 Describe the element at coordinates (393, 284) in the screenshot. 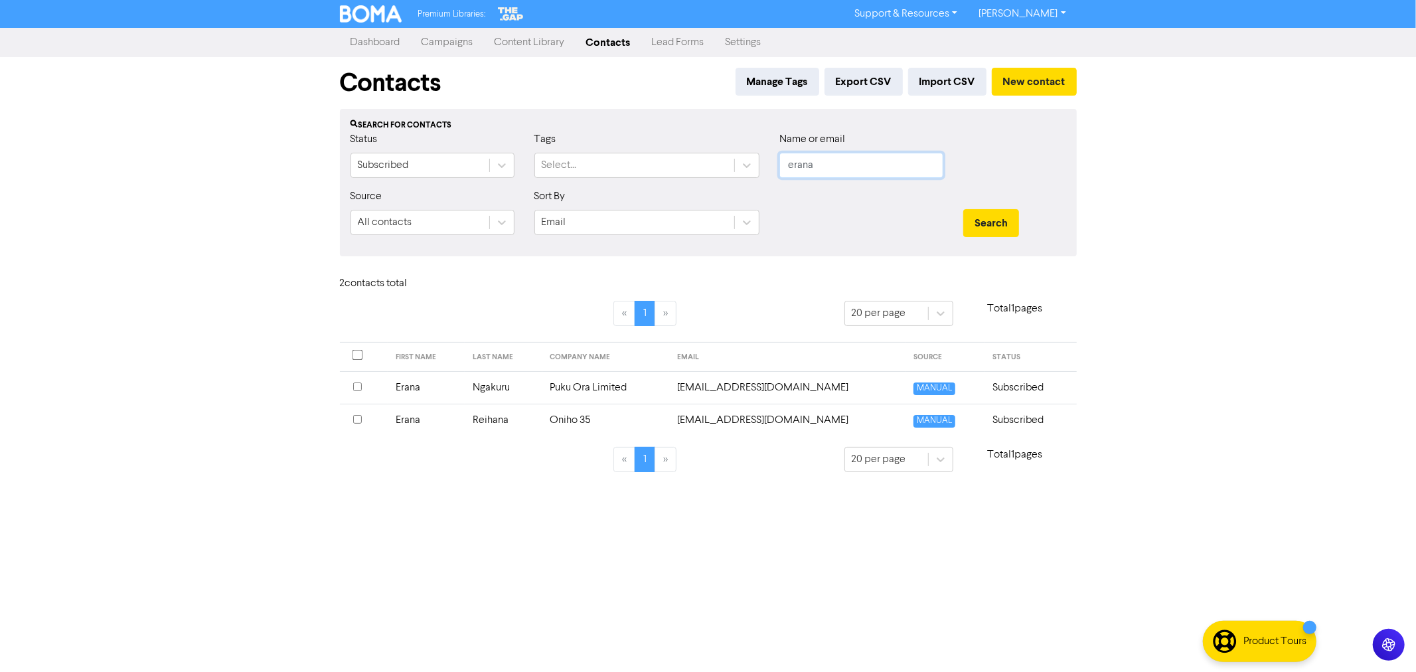

I see `h6: 2 contact s total` at that location.